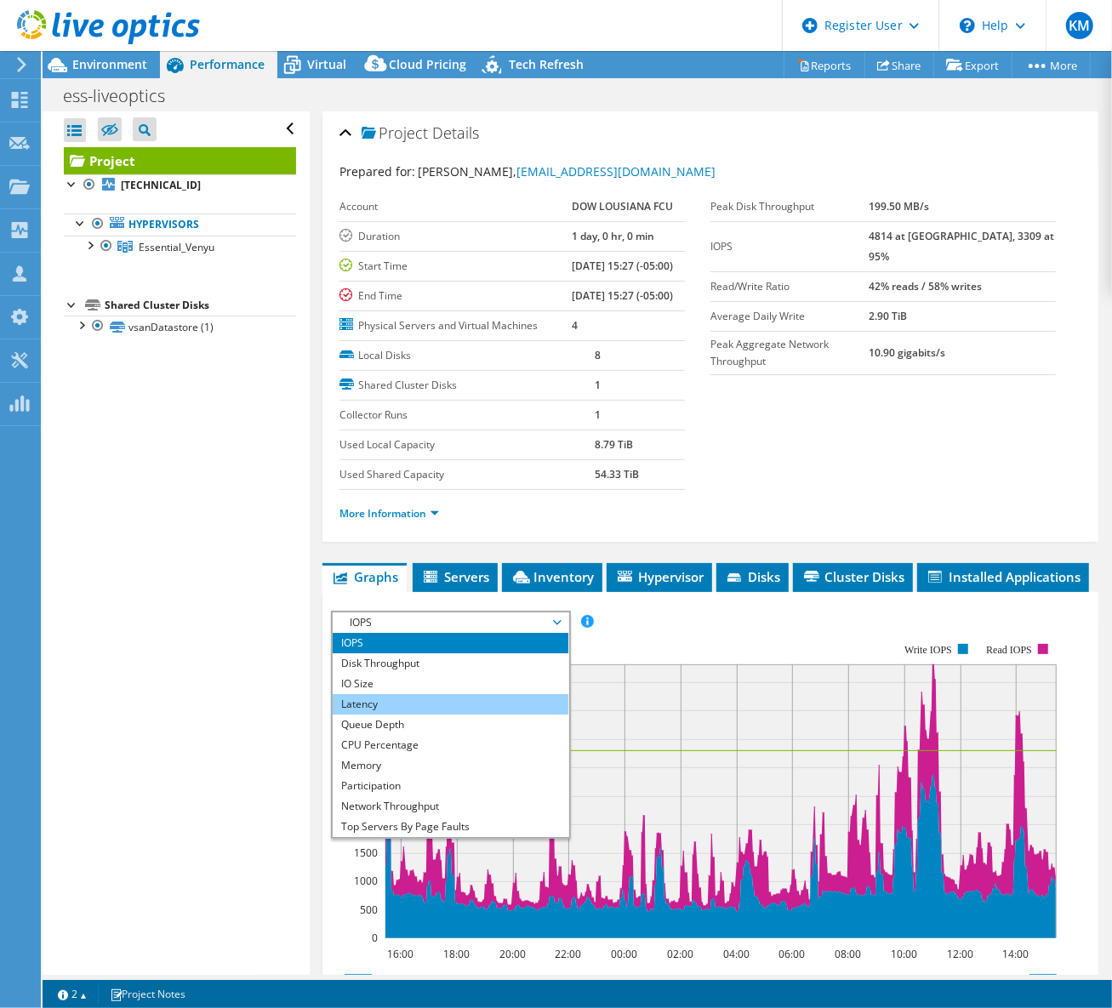  What do you see at coordinates (455, 577) in the screenshot?
I see `span: Servers` at bounding box center [455, 577].